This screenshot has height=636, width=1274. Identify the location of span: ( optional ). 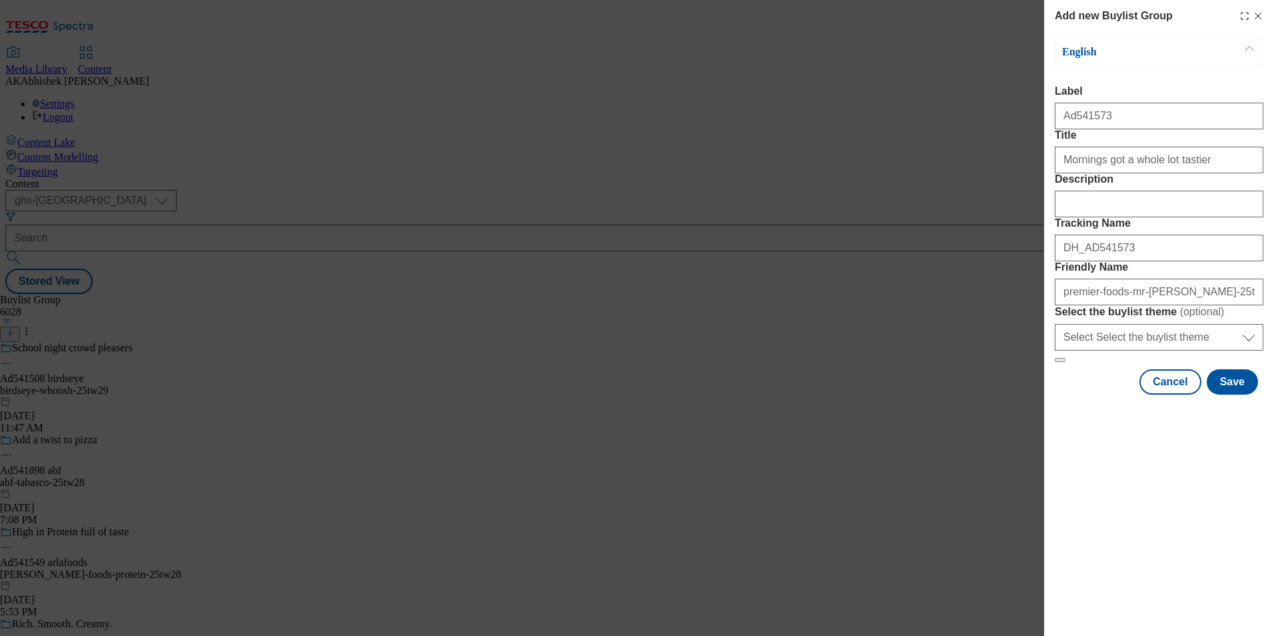
(1202, 311).